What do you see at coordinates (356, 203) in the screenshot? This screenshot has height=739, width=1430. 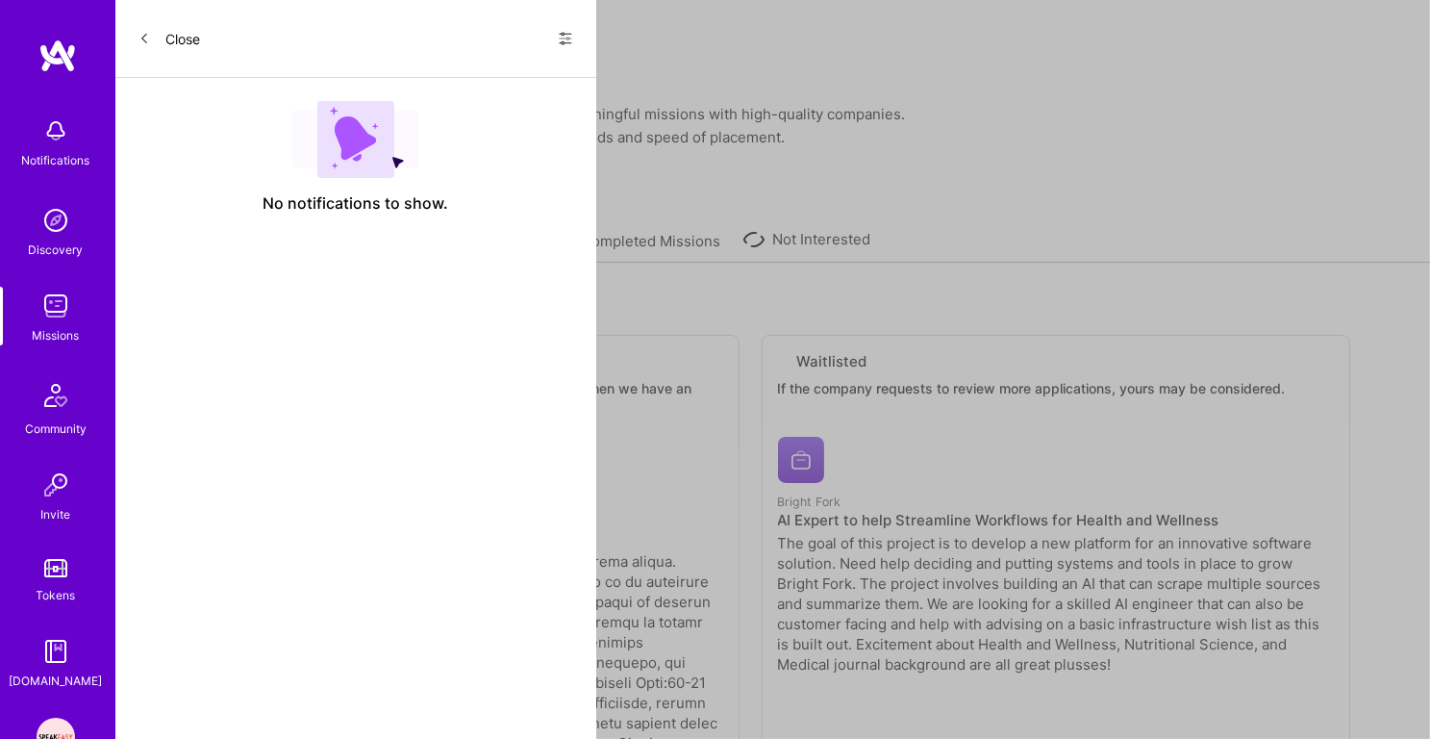 I see `span: No notifications to show.` at bounding box center [356, 203].